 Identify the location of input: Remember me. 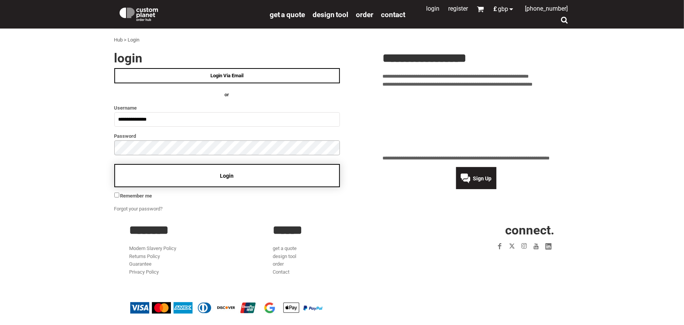
(117, 195).